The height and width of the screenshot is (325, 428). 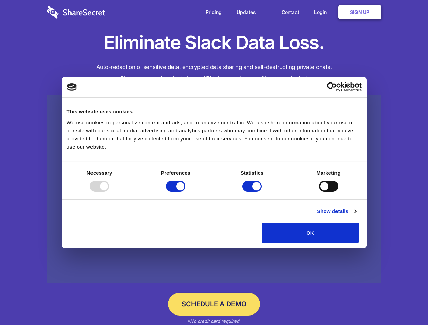 I want to click on h1: Eliminate Slack Data Loss., so click(x=214, y=43).